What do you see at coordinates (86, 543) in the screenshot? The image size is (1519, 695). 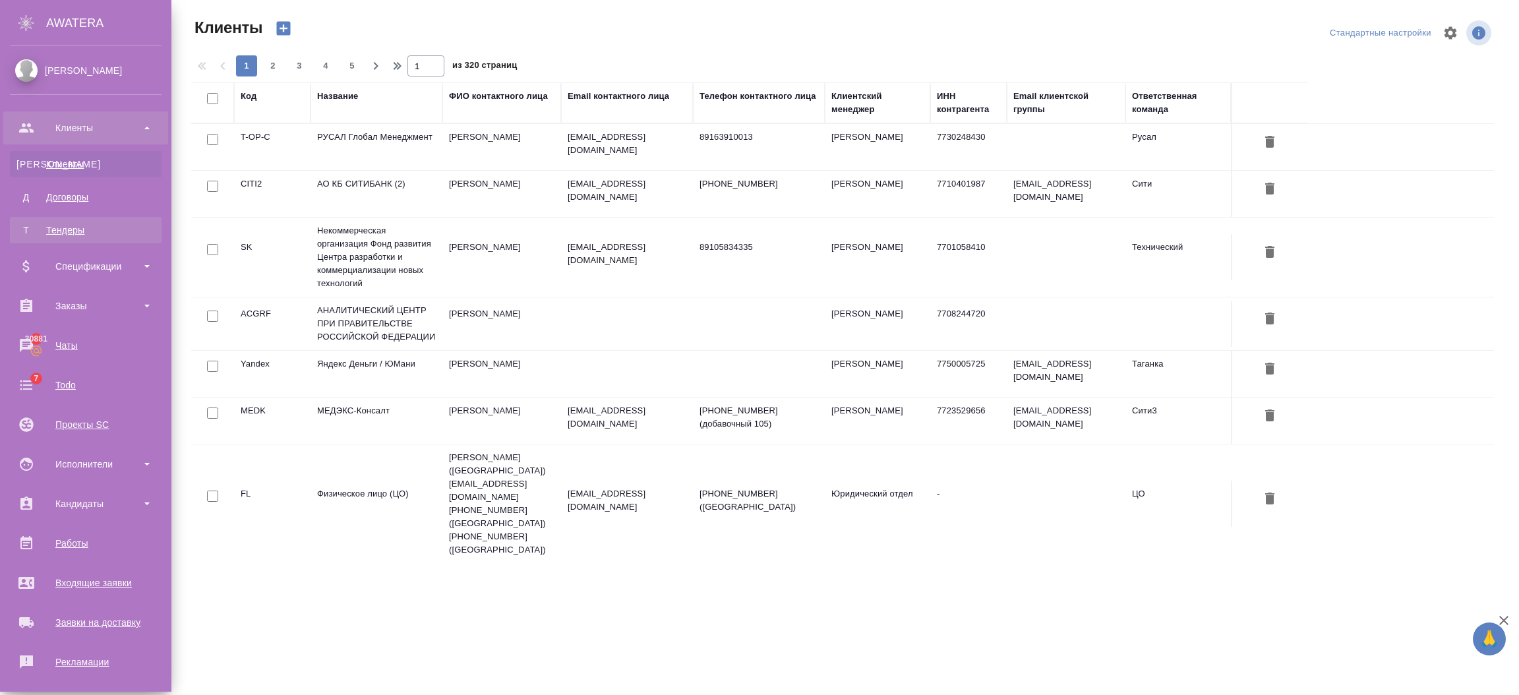 I see `div: Работы` at bounding box center [86, 543].